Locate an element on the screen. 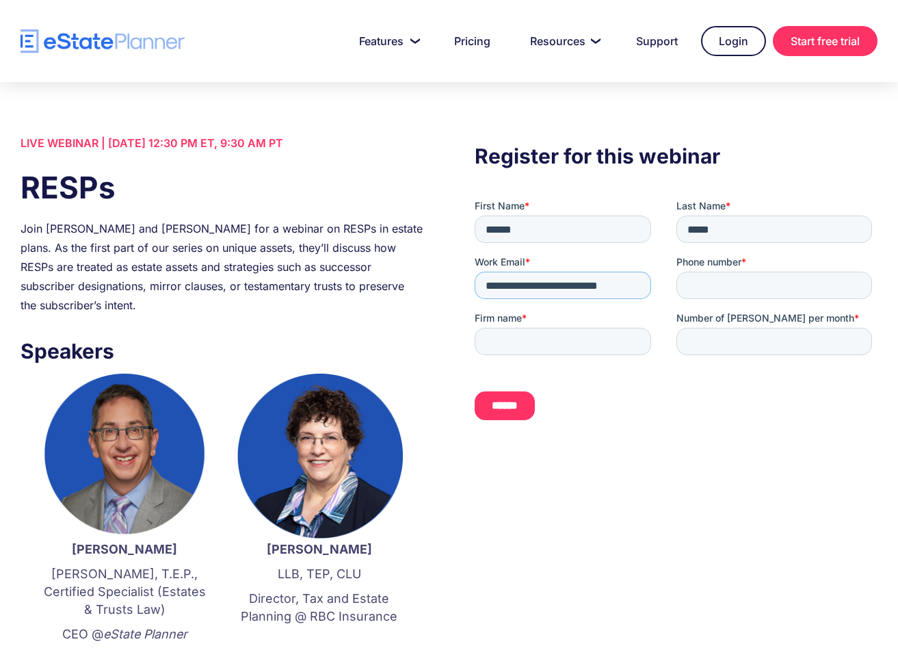 The image size is (898, 659). h3: Speakers is located at coordinates (222, 351).